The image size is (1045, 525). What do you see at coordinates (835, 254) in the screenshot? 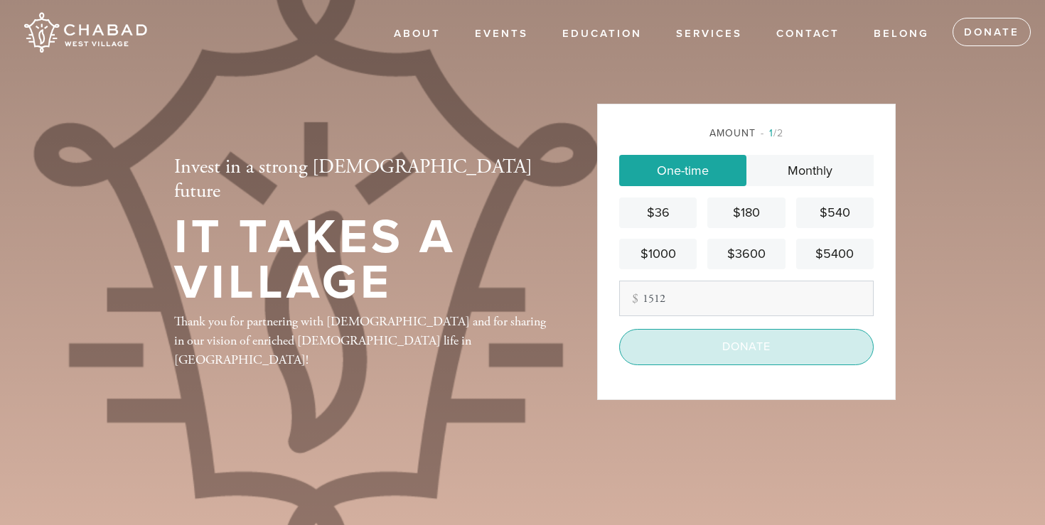
I see `a: $5400` at bounding box center [835, 254].